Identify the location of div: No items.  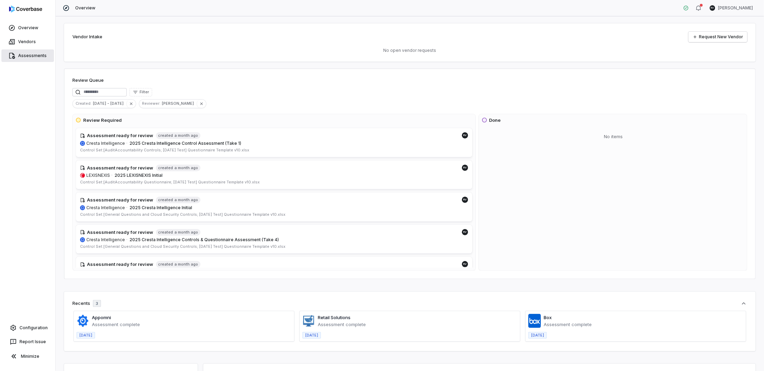
(614, 137).